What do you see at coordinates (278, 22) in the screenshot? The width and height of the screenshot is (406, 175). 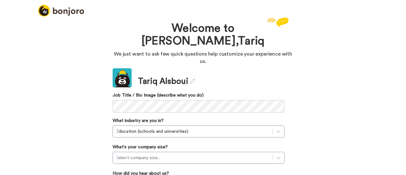 I see `img: reply.svg` at bounding box center [278, 22].